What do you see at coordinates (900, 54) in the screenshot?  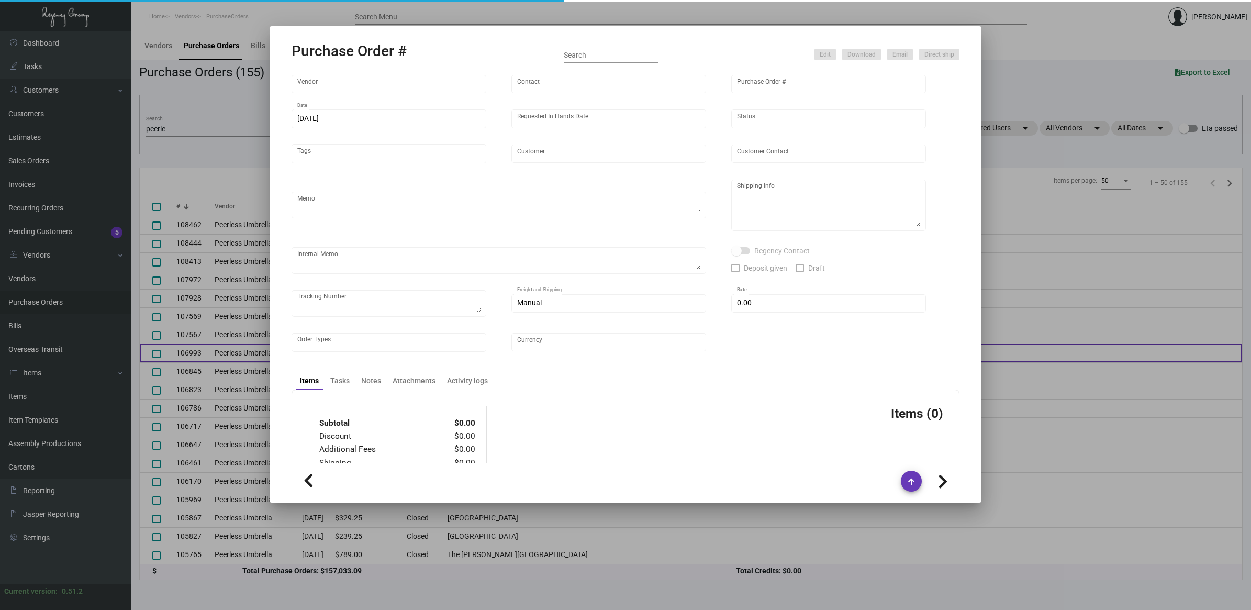 I see `button: Email` at bounding box center [900, 54].